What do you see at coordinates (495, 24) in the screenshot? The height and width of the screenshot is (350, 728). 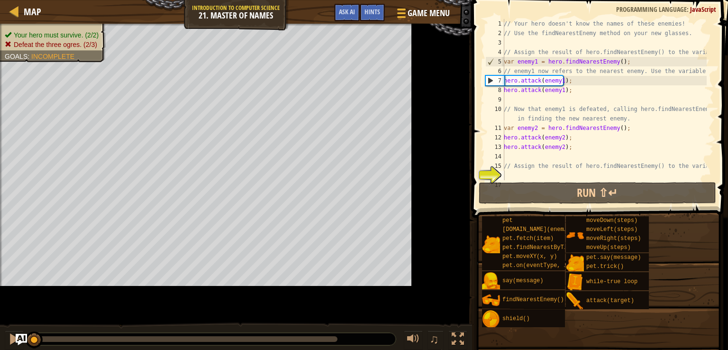 I see `div: 1` at bounding box center [495, 24].